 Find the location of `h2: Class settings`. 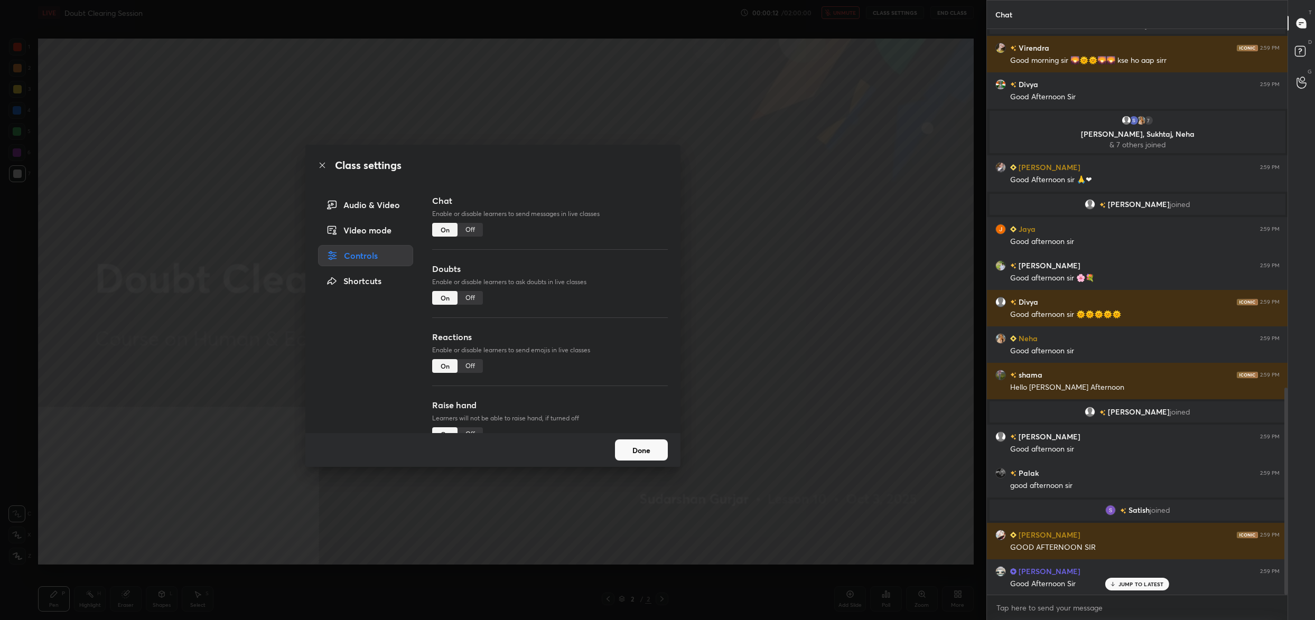

h2: Class settings is located at coordinates (368, 165).